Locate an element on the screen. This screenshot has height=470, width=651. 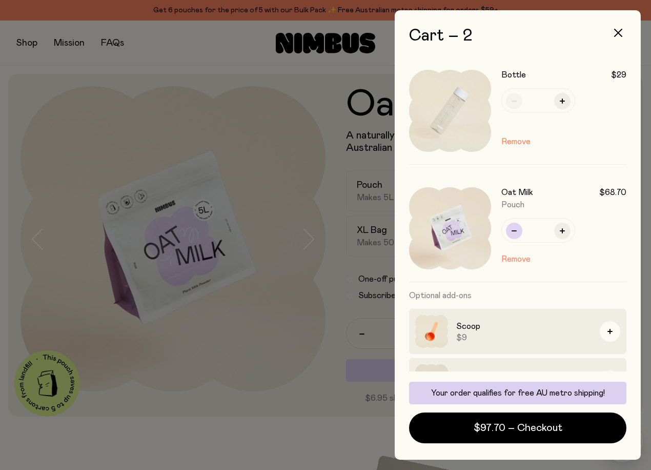
span: $97.70 – Checkout is located at coordinates (518, 428).